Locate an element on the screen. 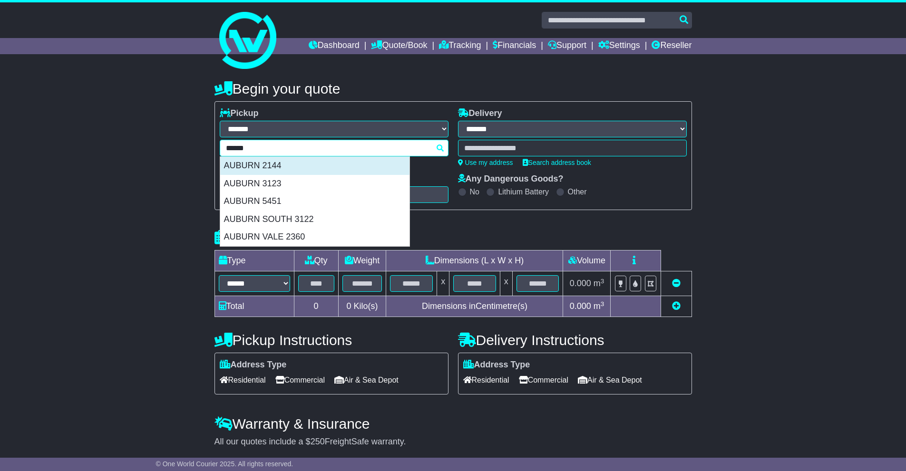 The width and height of the screenshot is (906, 471). a: Reseller is located at coordinates (671, 46).